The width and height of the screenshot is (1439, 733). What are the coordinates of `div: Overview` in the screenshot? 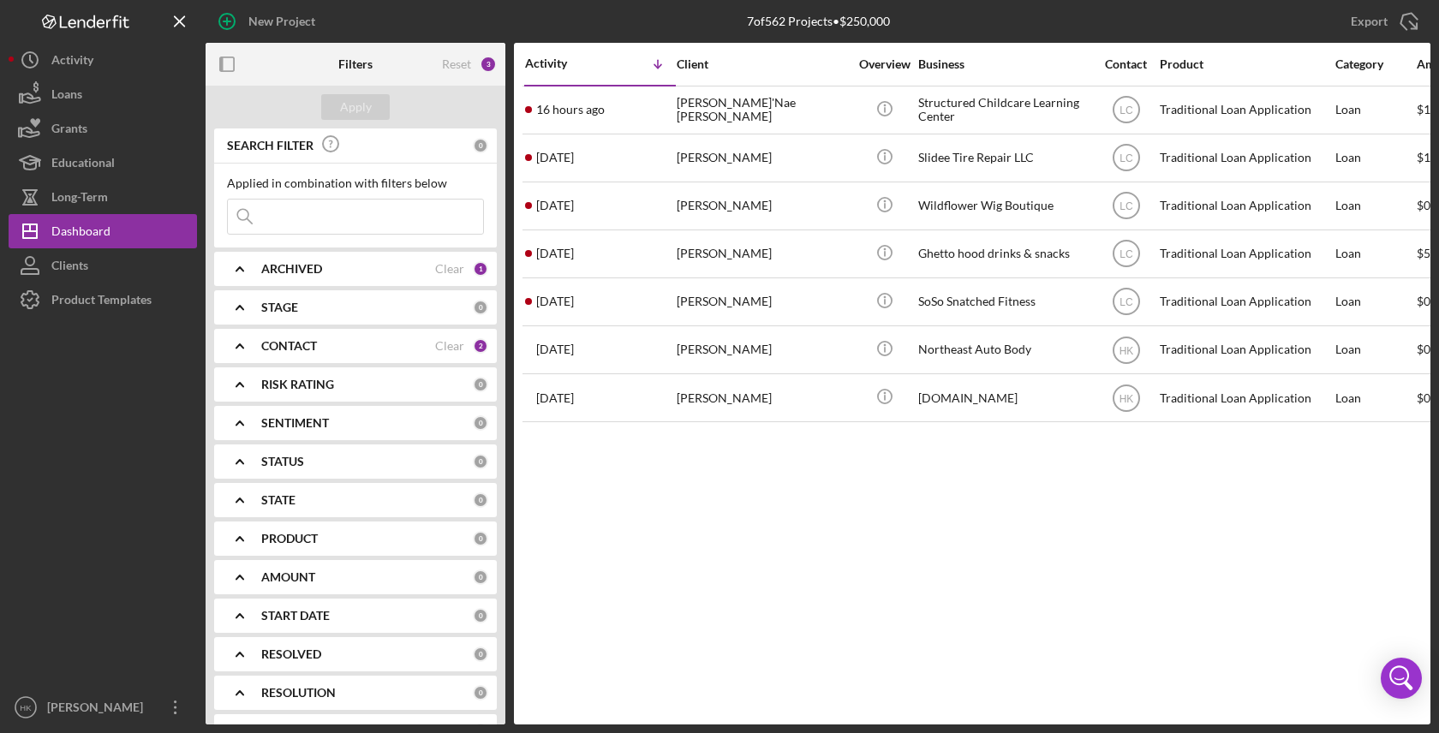 It's located at (884, 64).